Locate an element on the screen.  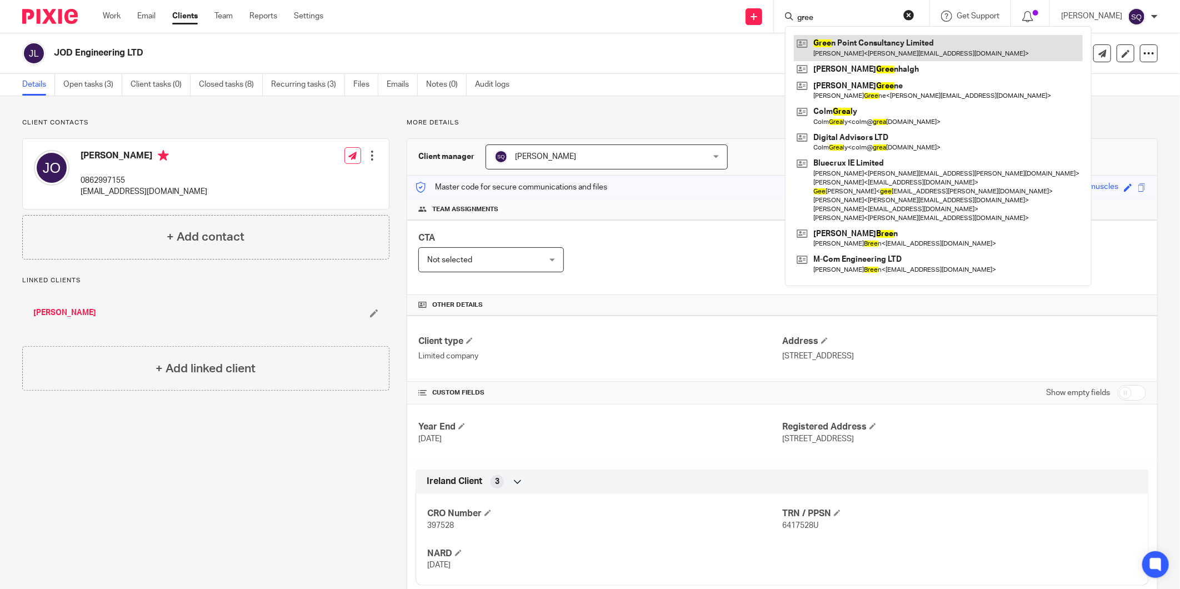
button: Clear is located at coordinates (909, 15).